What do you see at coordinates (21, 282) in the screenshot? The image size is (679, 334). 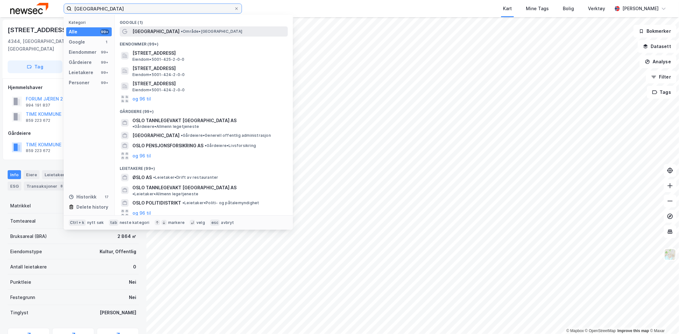 I see `div: Punktleie` at bounding box center [21, 282].